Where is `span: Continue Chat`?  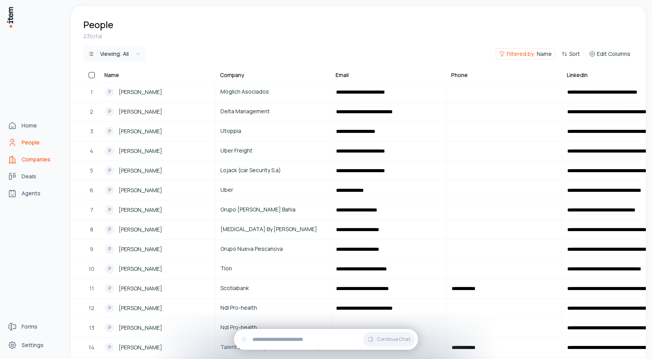
span: Continue Chat is located at coordinates (393, 339).